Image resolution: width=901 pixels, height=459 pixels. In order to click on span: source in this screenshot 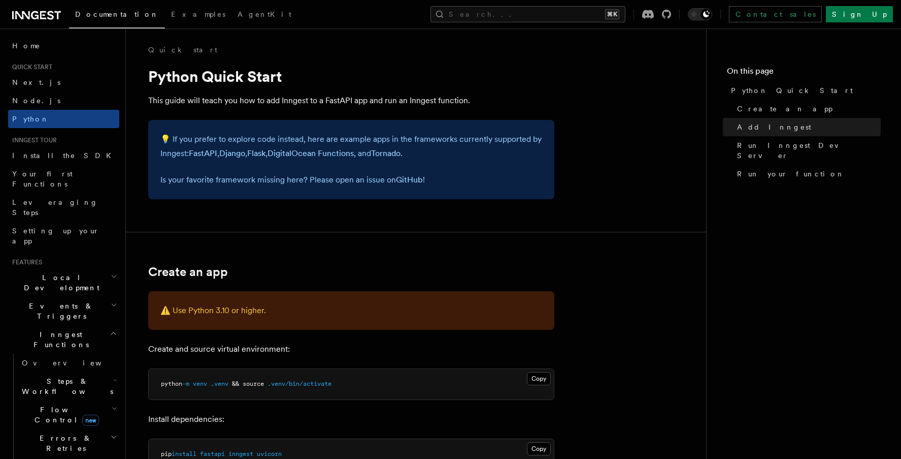, I will do `click(253, 383)`.